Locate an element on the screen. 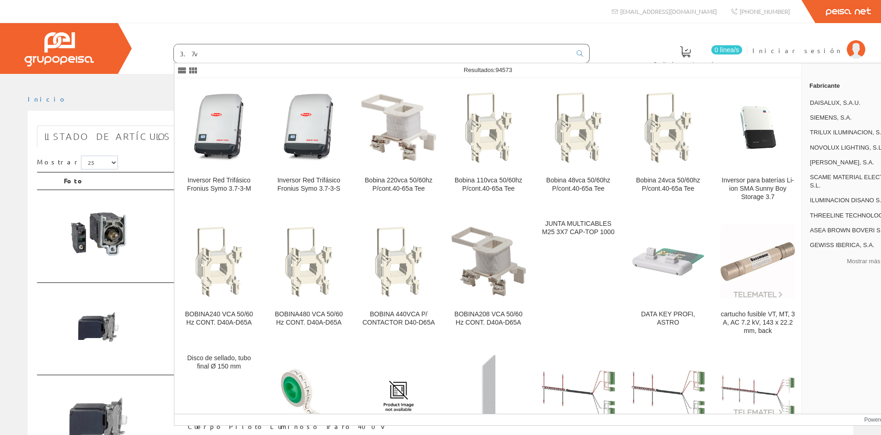 The image size is (881, 435). div: Disco de sellado, tubo final Ø 150 mm is located at coordinates (219, 363).